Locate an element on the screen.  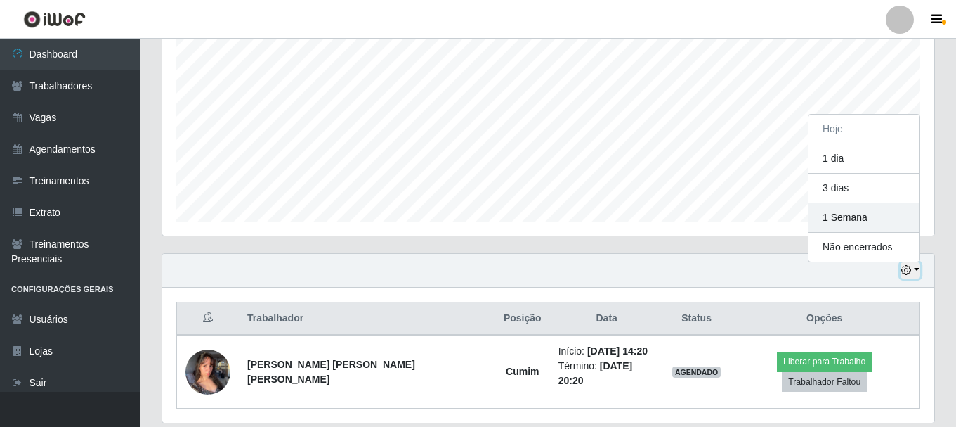
button: 1 dia is located at coordinates (864, 159).